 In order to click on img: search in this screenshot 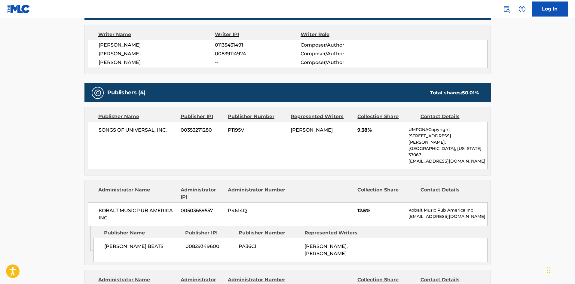, I will do `click(507, 9)`.